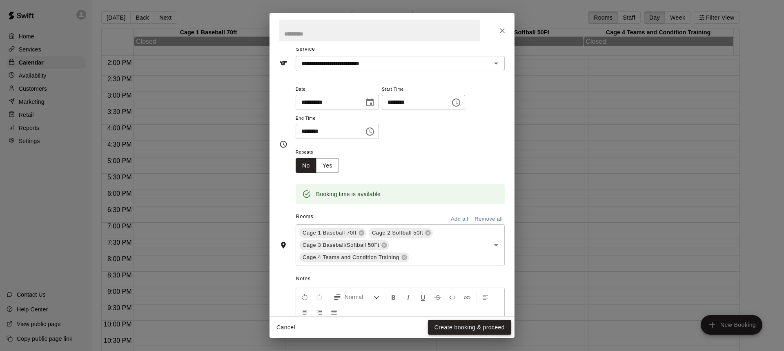  What do you see at coordinates (485, 297) in the screenshot?
I see `button: Left Align` at bounding box center [485, 297].